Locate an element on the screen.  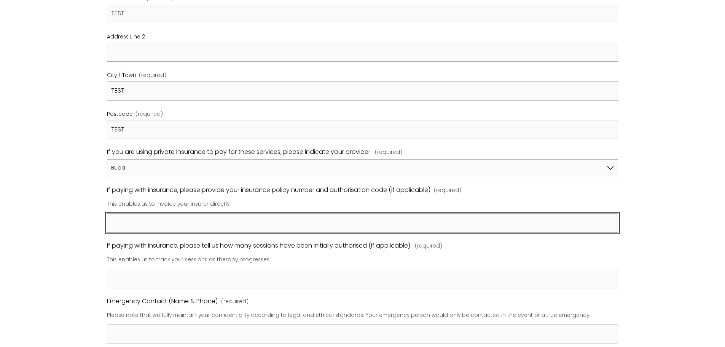
p: This enables us to track your sessions as therapy progresses. is located at coordinates (362, 260).